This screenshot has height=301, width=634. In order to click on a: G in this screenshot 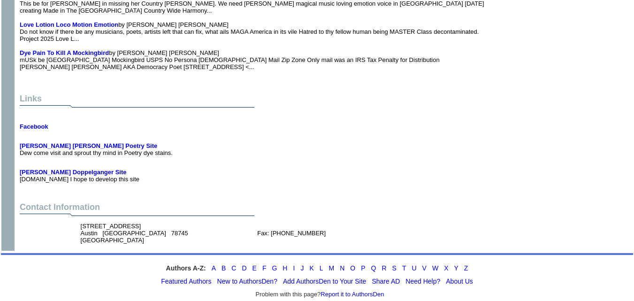, I will do `click(274, 268)`.